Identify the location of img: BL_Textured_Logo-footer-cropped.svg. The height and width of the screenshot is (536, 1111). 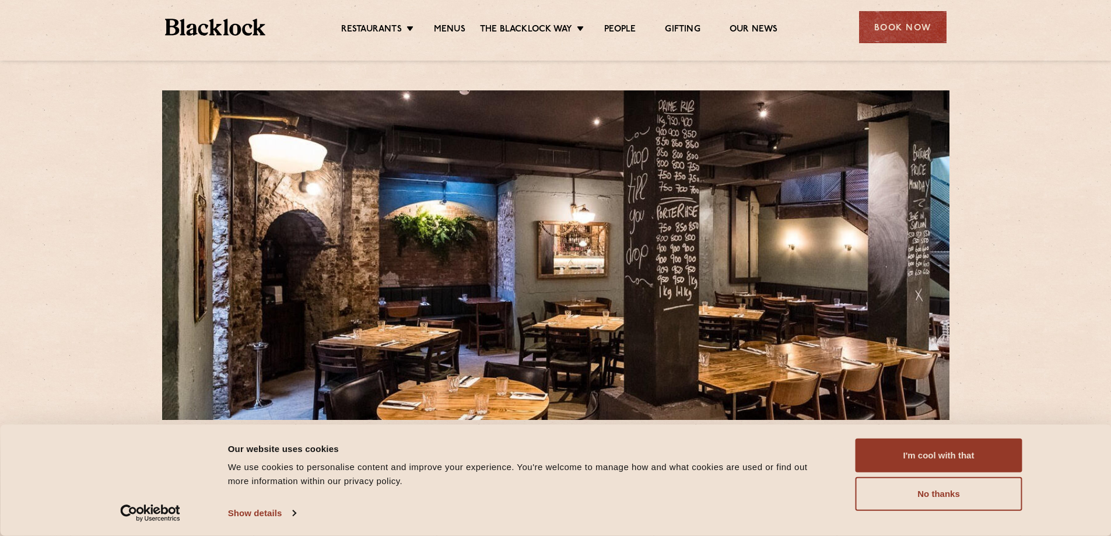
(215, 27).